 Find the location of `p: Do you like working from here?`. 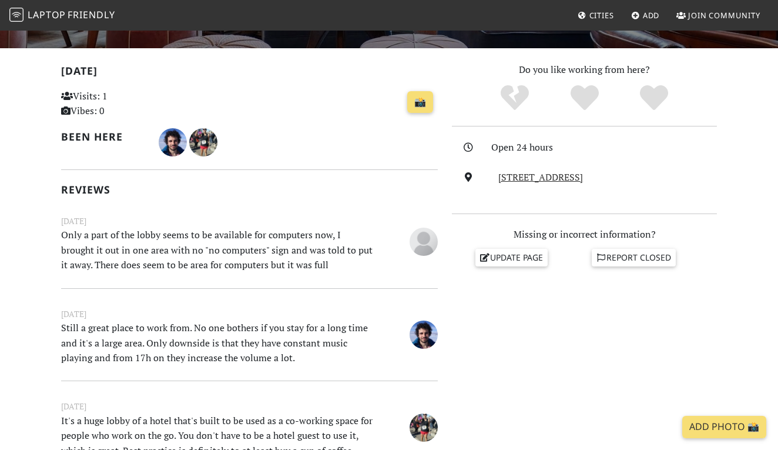

p: Do you like working from here? is located at coordinates (584, 70).